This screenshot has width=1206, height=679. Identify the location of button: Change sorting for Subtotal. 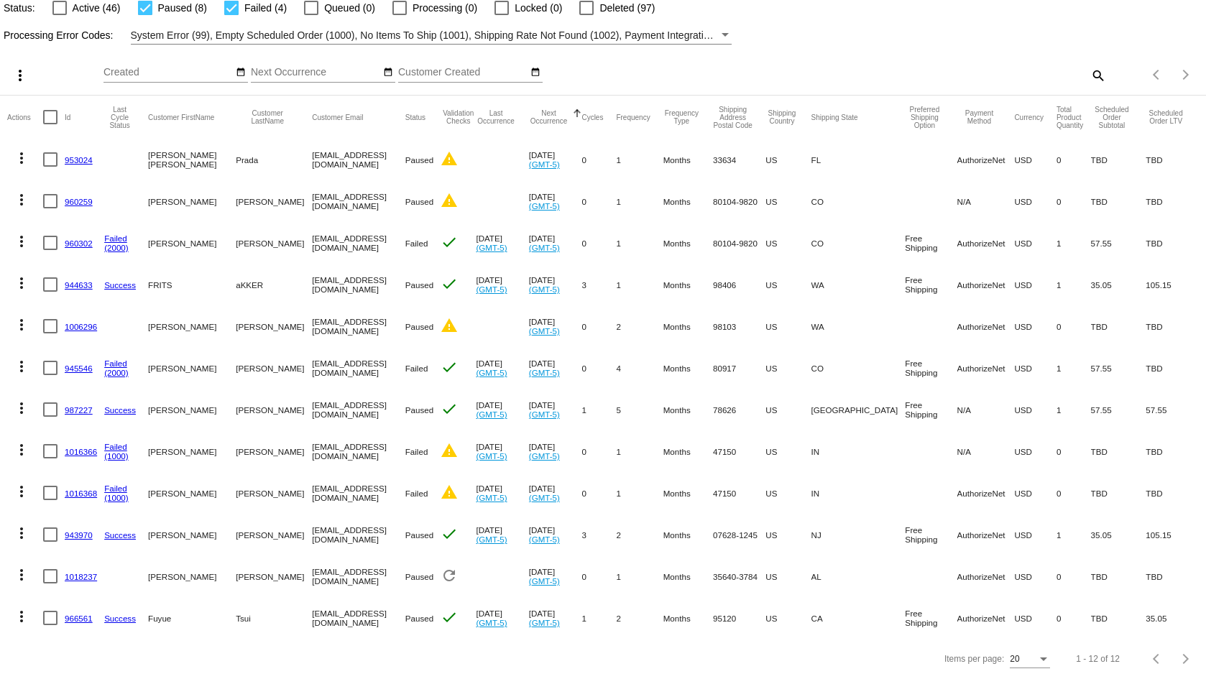
(1112, 117).